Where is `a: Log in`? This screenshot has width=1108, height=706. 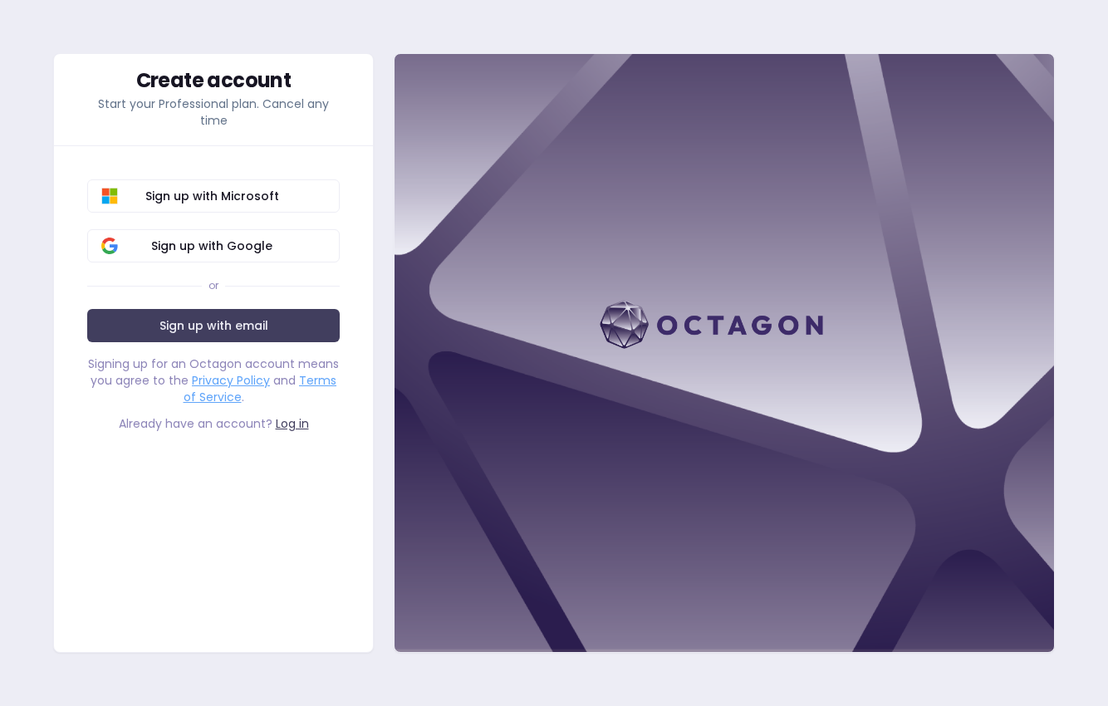
a: Log in is located at coordinates (292, 423).